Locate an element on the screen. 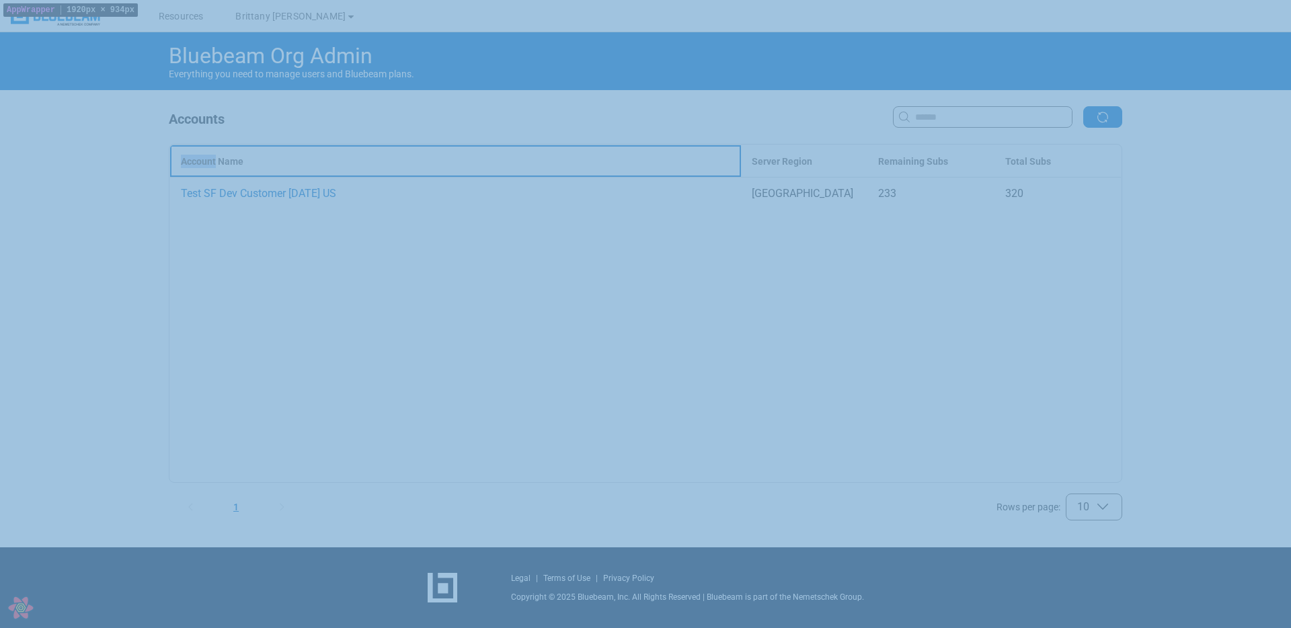 This screenshot has width=1291, height=628. p: Copyright © 2025 Bluebeam, Inc. All Rights Reserved | Bluebeam is part of the Nemetschek Group. is located at coordinates (687, 597).